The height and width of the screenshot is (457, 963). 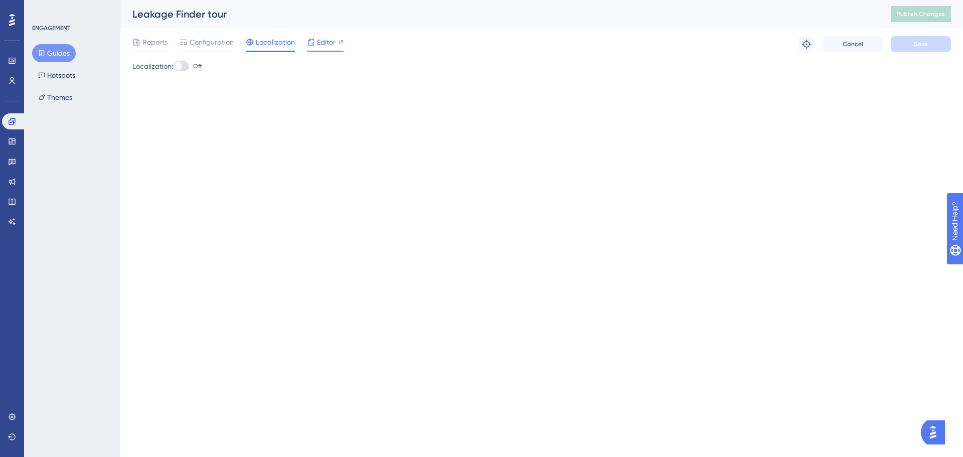 I want to click on span: Publish Changes, so click(x=921, y=14).